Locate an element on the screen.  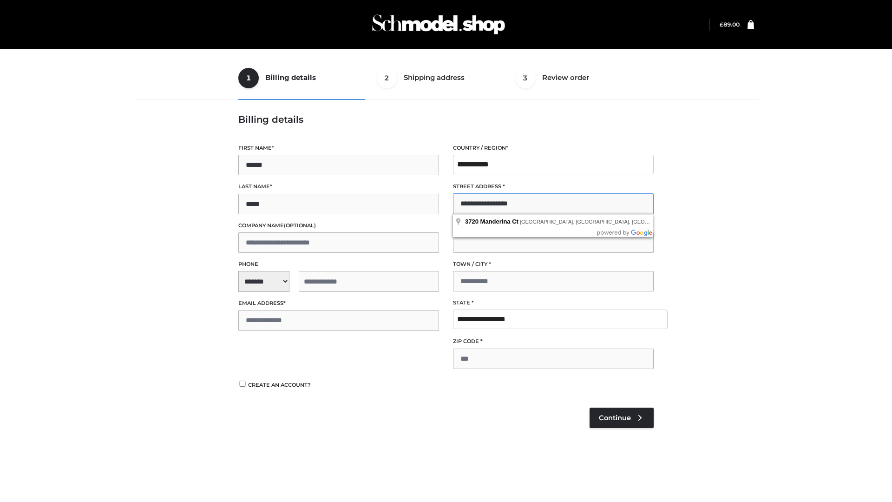
label: Company name is located at coordinates (339, 225).